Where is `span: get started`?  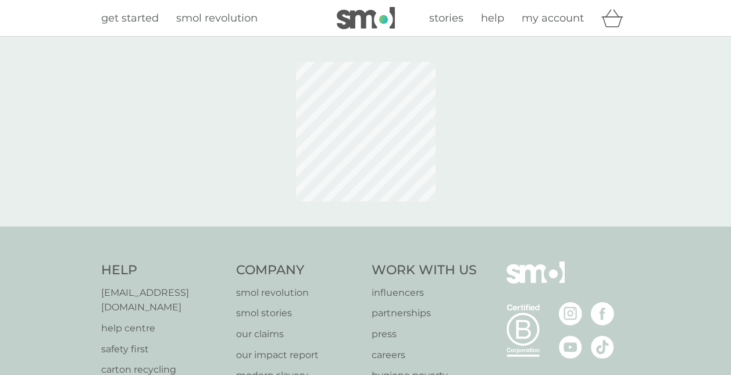
span: get started is located at coordinates (130, 18).